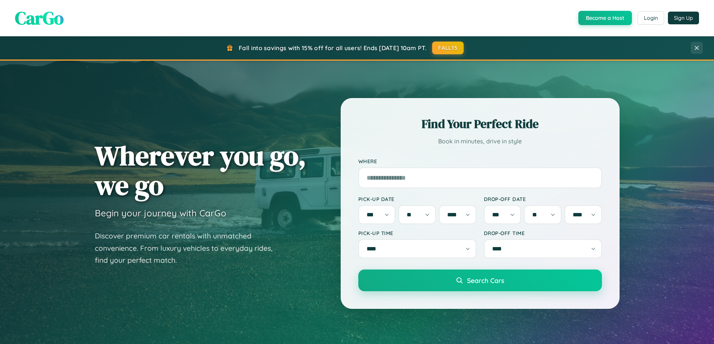 The height and width of the screenshot is (344, 714). What do you see at coordinates (605, 18) in the screenshot?
I see `button: Become a Host` at bounding box center [605, 18].